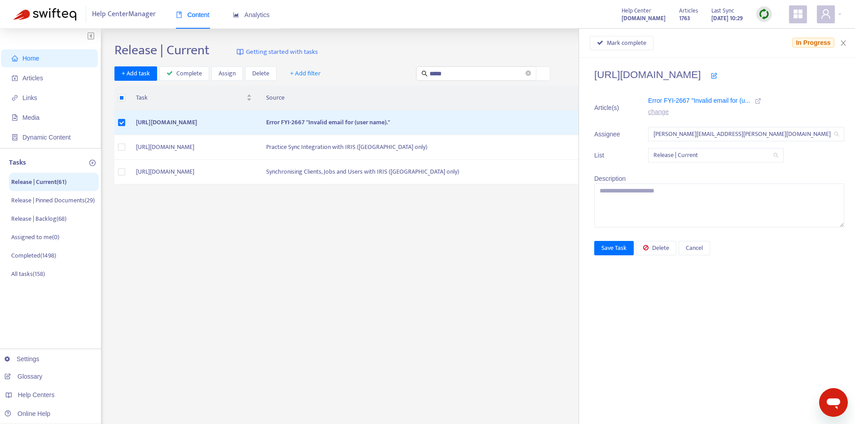 This screenshot has width=855, height=424. I want to click on th: Task, so click(194, 98).